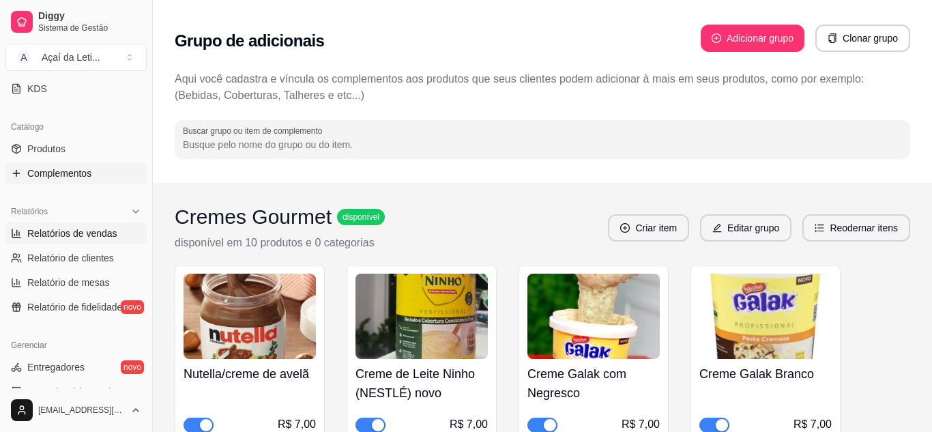 The height and width of the screenshot is (432, 932). I want to click on span: Entregadores, so click(56, 367).